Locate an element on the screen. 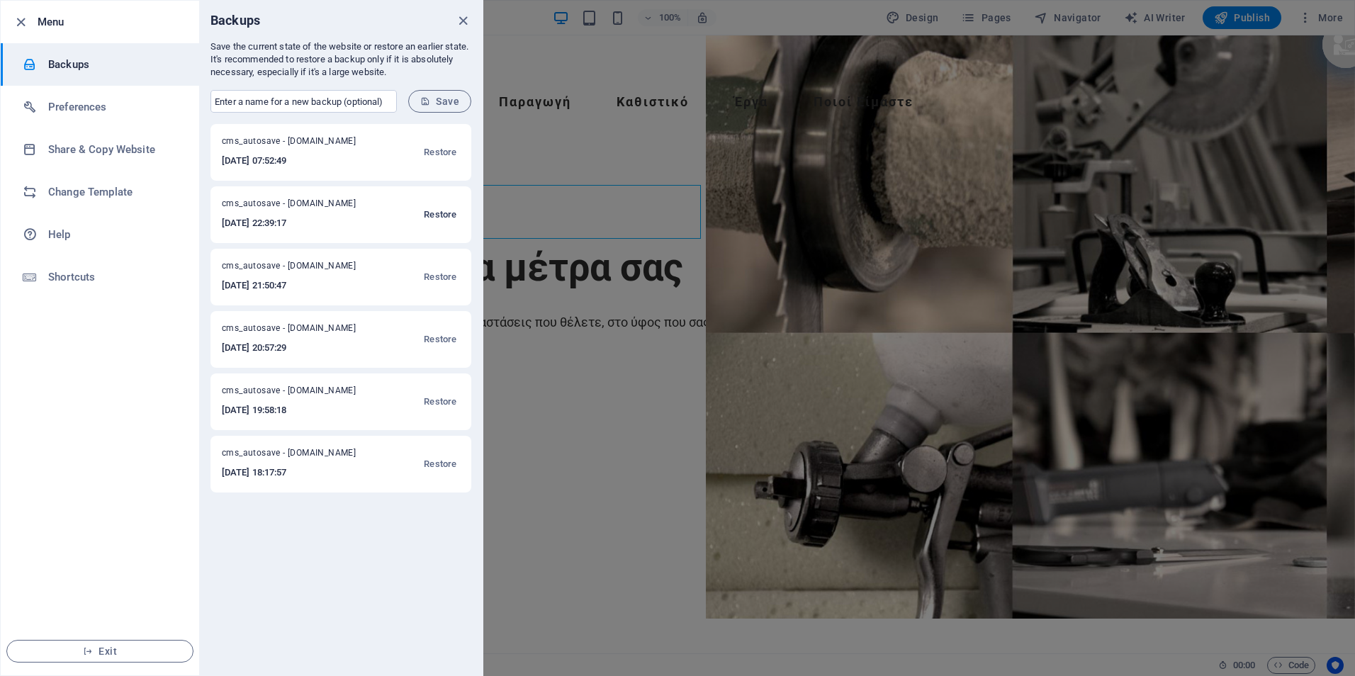  h6: Menu is located at coordinates (113, 22).